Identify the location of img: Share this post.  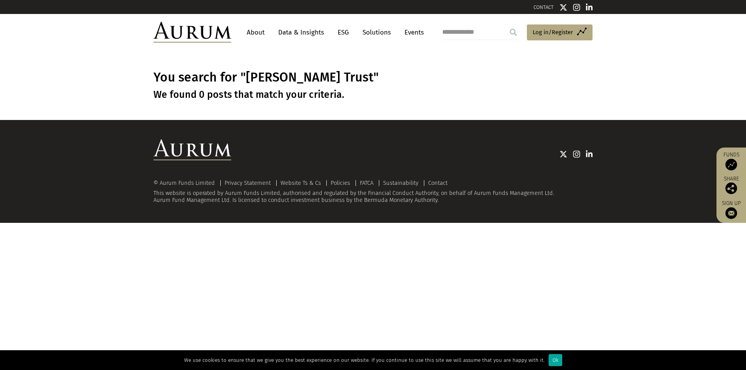
(731, 188).